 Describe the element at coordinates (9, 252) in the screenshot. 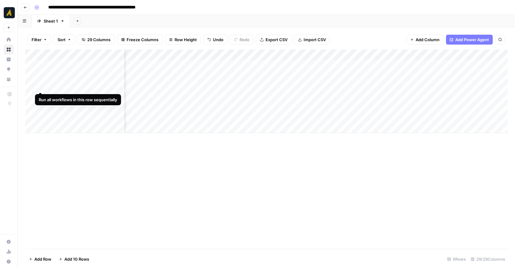

I see `a: Usage` at that location.